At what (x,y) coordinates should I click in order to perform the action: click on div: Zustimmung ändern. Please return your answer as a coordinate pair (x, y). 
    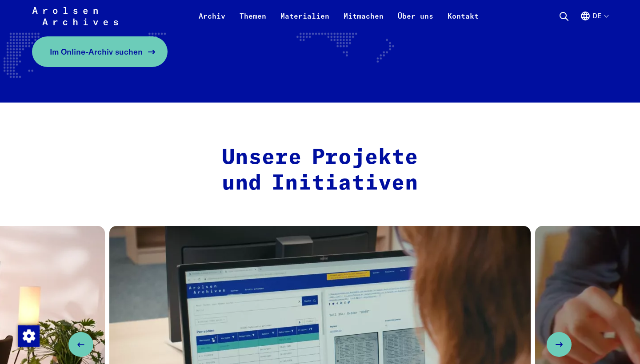
    Looking at the image, I should click on (28, 336).